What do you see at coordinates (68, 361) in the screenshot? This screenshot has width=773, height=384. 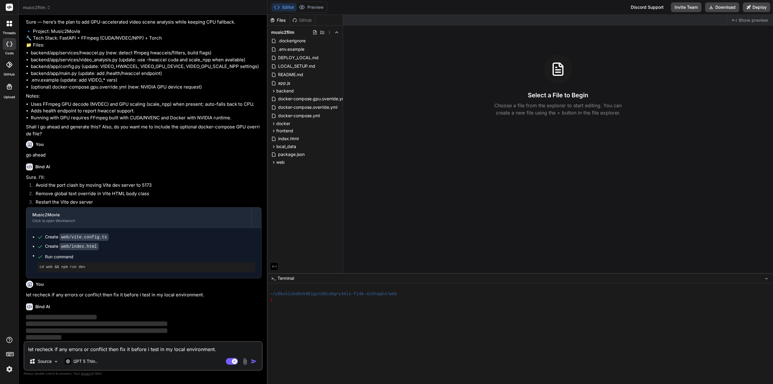 I see `img: GPT 5 Thinking High` at bounding box center [68, 361].